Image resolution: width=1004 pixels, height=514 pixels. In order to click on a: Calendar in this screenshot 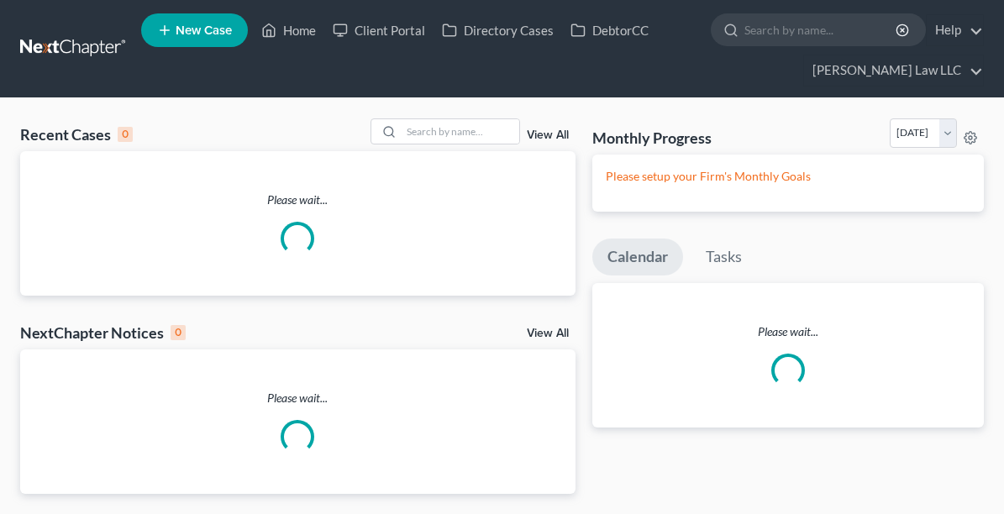, I will do `click(637, 257)`.